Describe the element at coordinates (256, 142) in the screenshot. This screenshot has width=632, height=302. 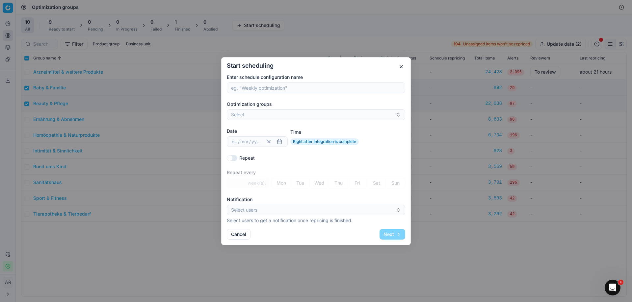
I see `input: yyyy` at that location.